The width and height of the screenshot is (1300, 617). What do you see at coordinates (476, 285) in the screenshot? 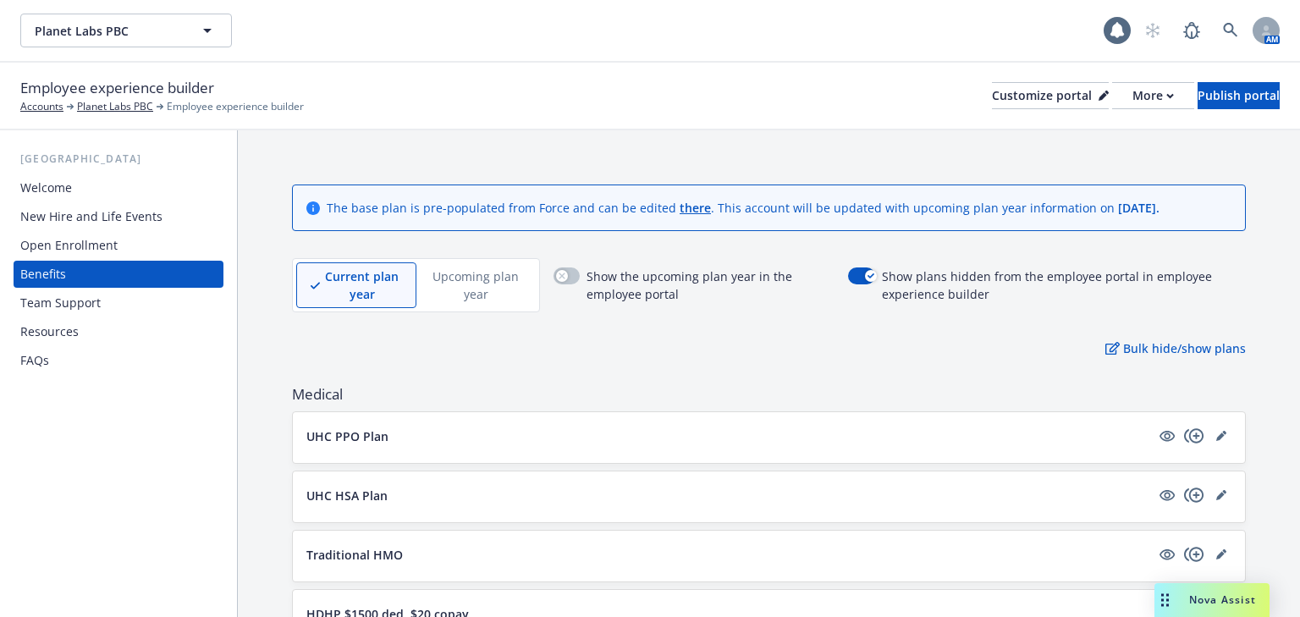
I see `p: Upcoming plan year` at bounding box center [476, 285].